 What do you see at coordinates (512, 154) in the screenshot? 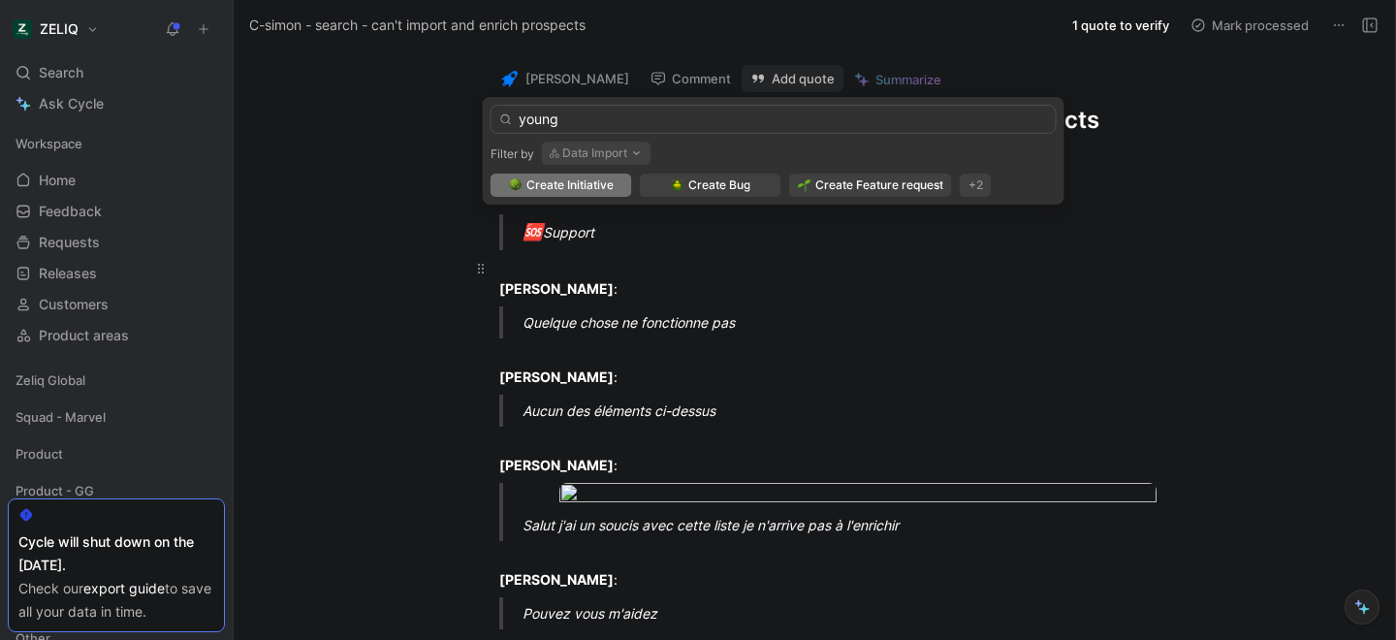
I see `div: Filter by` at bounding box center [512, 154].